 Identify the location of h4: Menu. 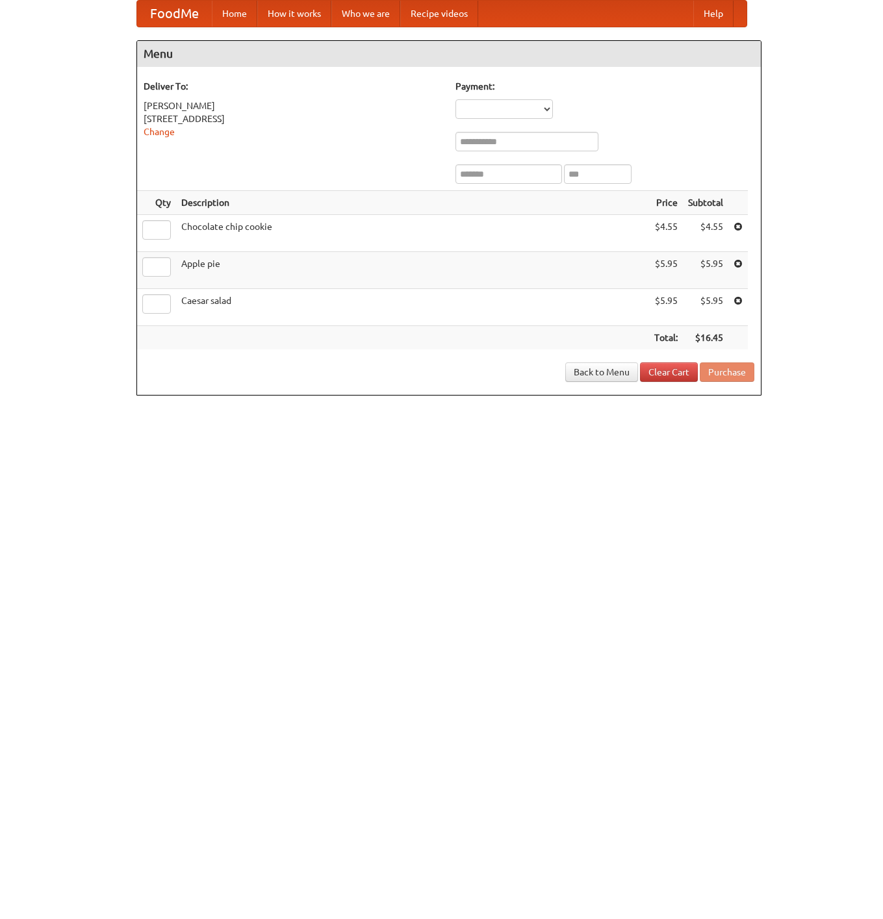
(449, 54).